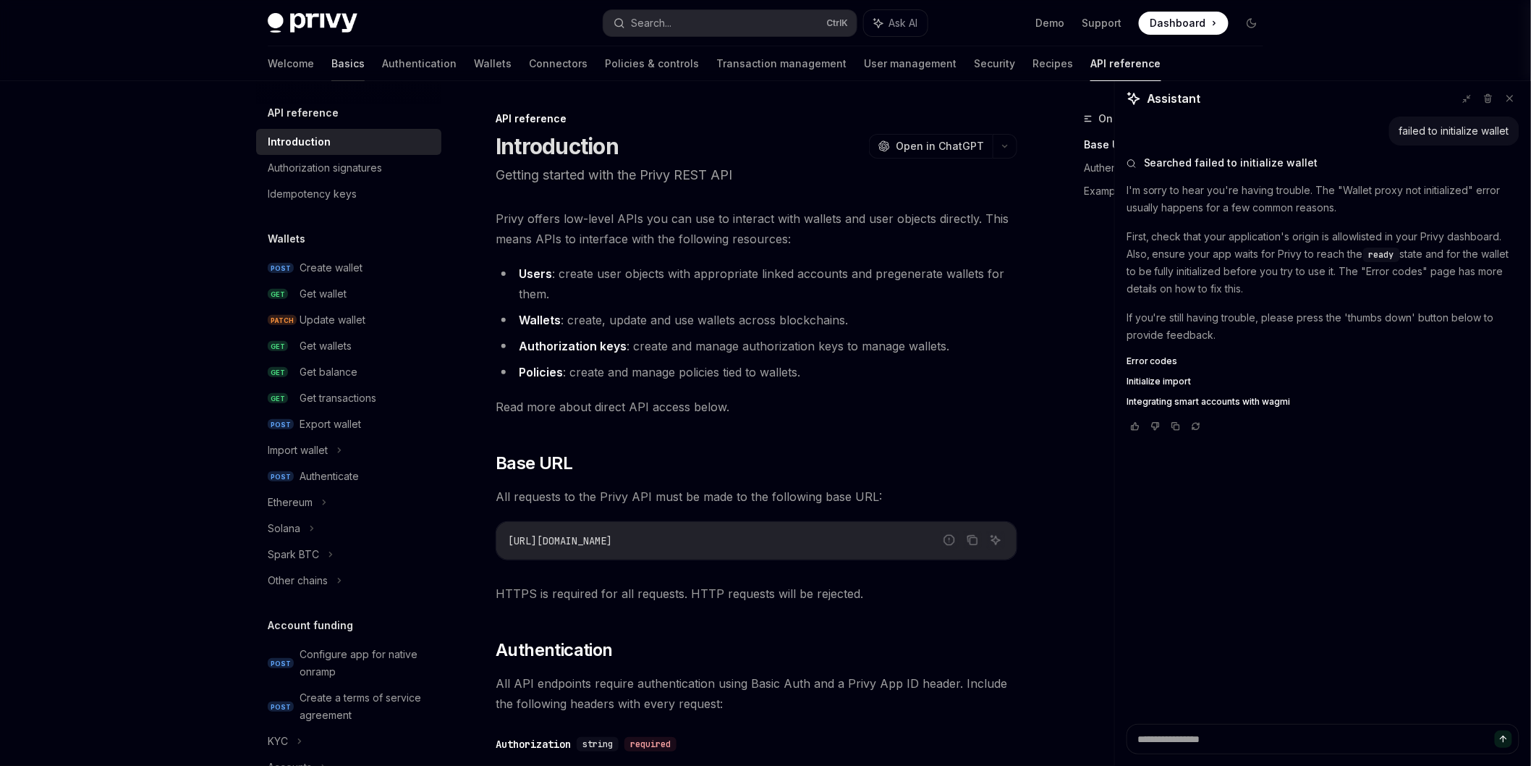 The height and width of the screenshot is (766, 1531). I want to click on li: : create and manage authorization keys to manage wallets., so click(756, 346).